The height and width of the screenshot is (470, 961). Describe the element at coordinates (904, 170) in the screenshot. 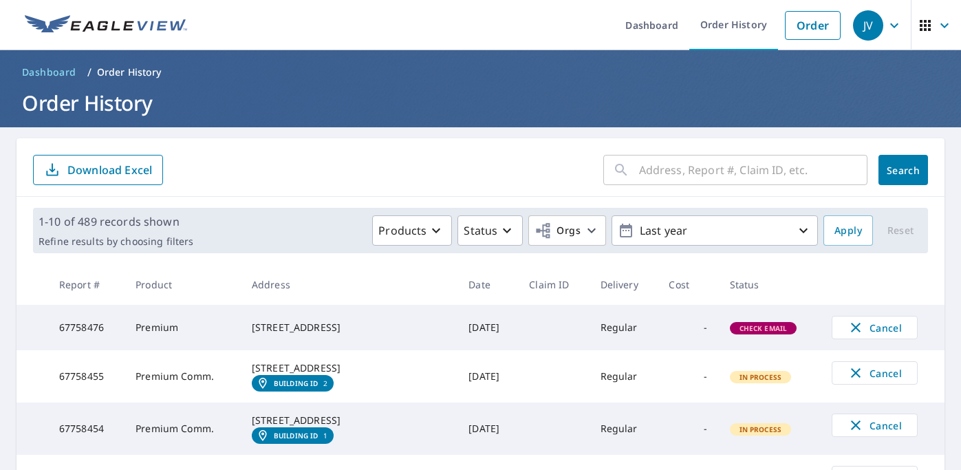

I see `span: Search` at that location.